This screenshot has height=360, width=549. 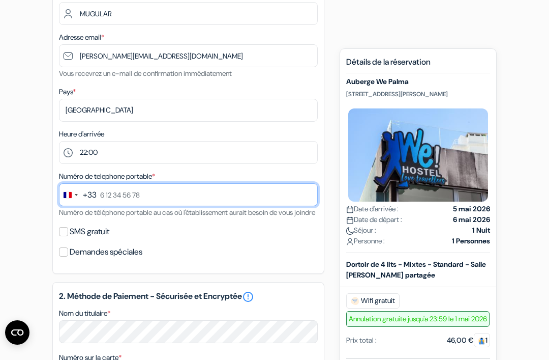 I want to click on input: Entrer le nom de famille, so click(x=188, y=13).